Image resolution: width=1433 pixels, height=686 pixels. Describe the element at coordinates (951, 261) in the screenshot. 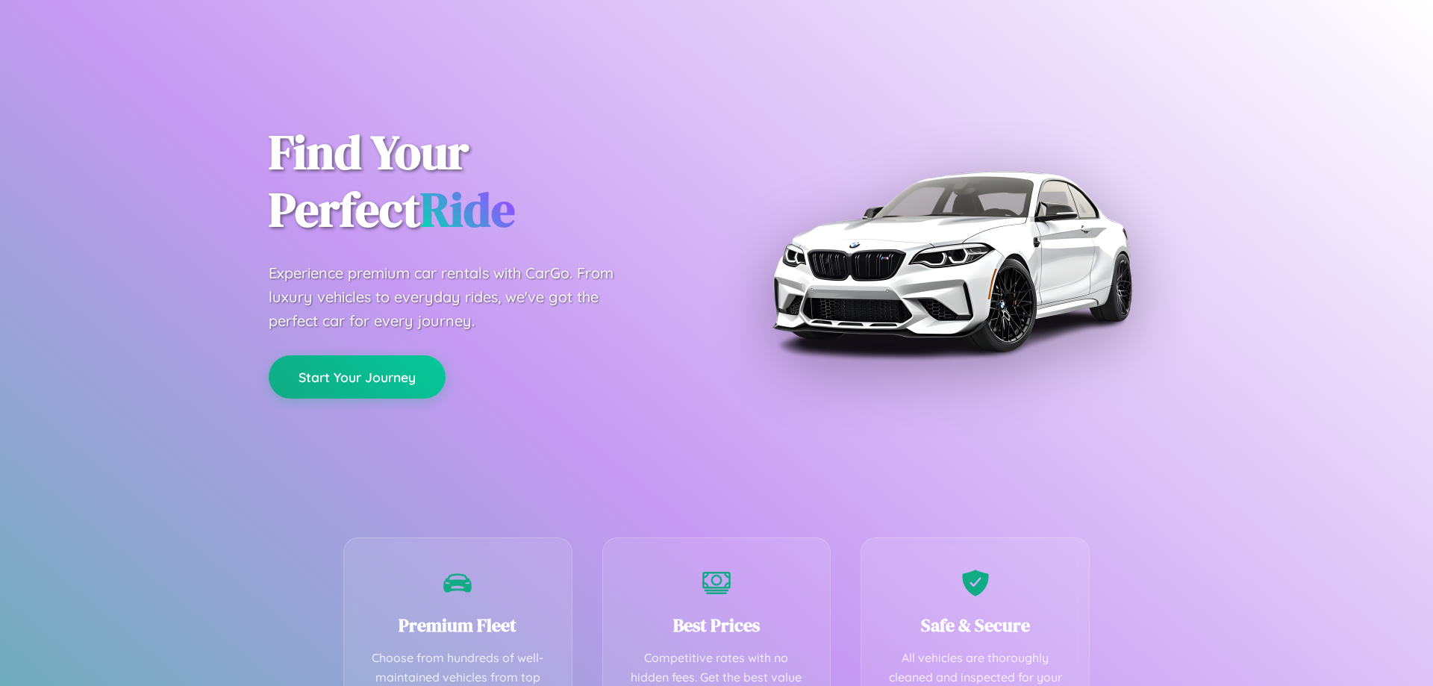

I see `img: Premium BMW car rental vehicle` at that location.